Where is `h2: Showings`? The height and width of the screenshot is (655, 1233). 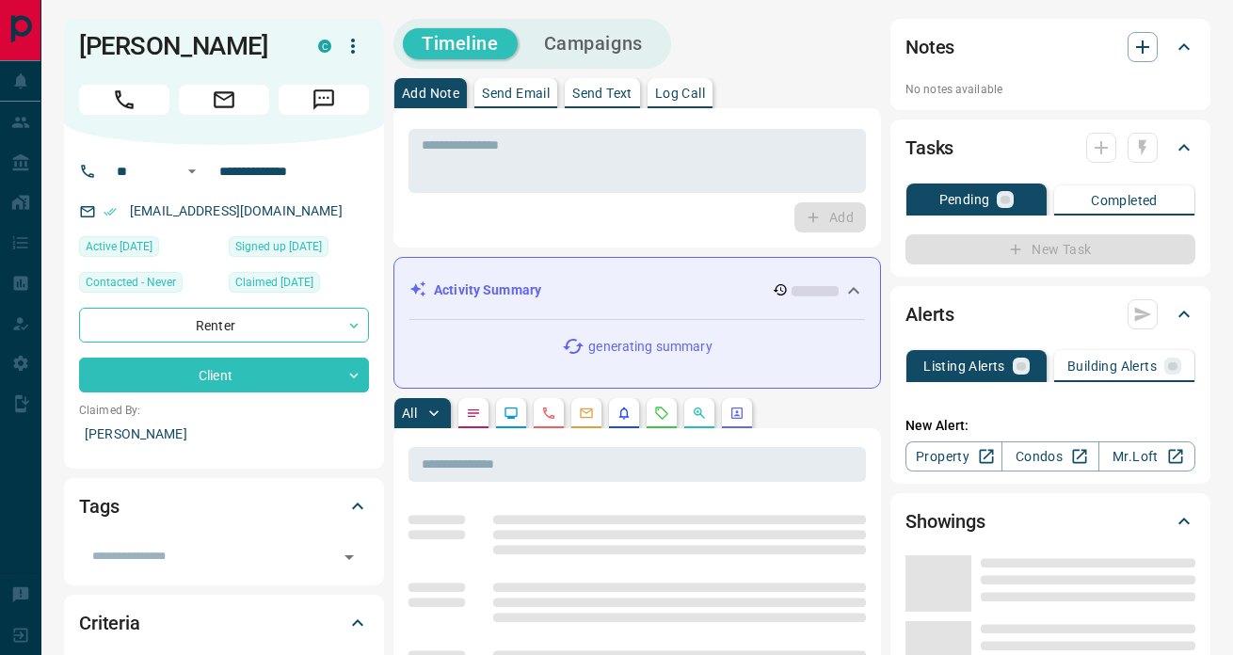 h2: Showings is located at coordinates (945, 521).